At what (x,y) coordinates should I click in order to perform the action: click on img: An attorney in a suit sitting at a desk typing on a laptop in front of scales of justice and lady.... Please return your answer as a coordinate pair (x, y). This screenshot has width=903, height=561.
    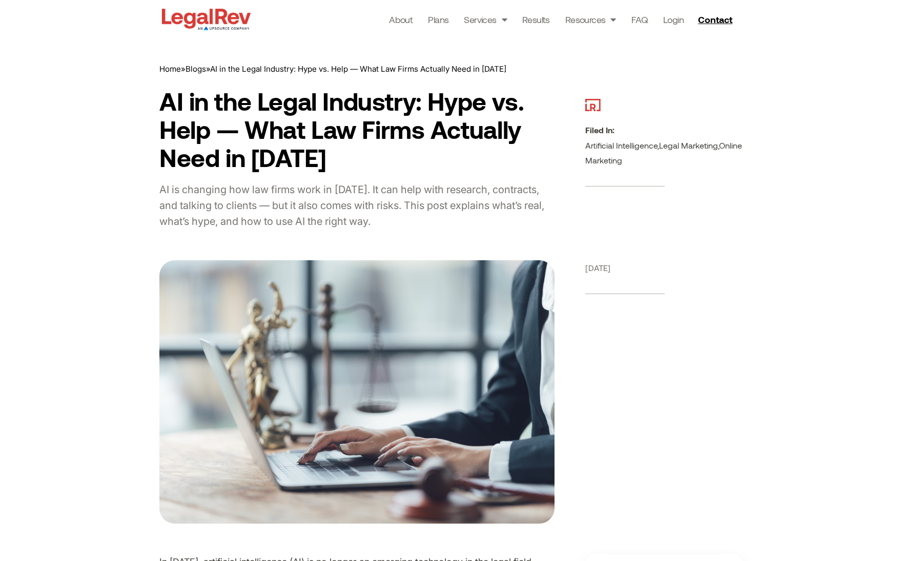
    Looking at the image, I should click on (357, 392).